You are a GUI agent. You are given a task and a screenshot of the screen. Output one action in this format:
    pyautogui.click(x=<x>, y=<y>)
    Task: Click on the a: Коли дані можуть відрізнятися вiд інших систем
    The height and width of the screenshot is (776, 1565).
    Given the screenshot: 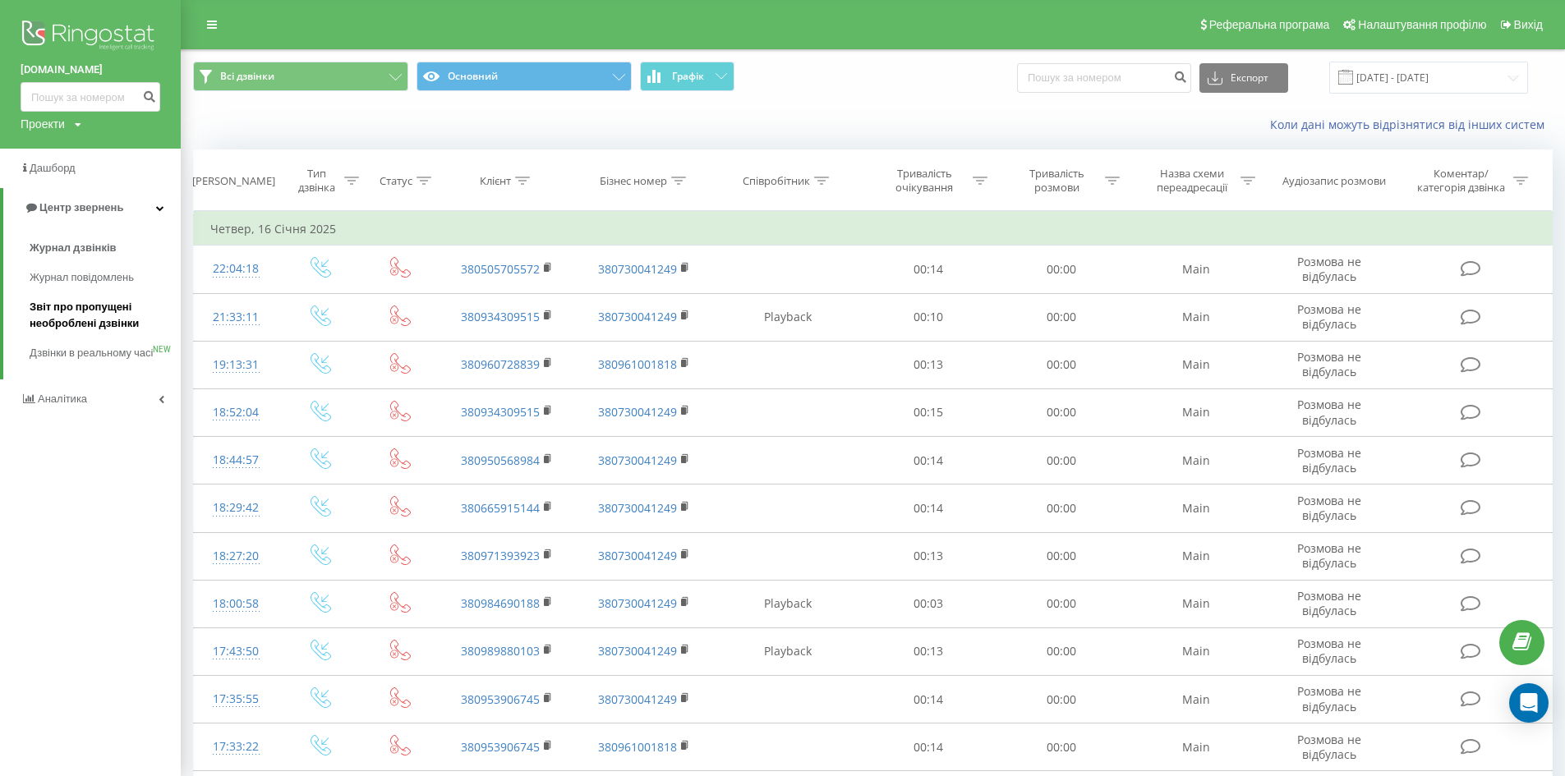 What is the action you would take?
    pyautogui.click(x=1412, y=124)
    